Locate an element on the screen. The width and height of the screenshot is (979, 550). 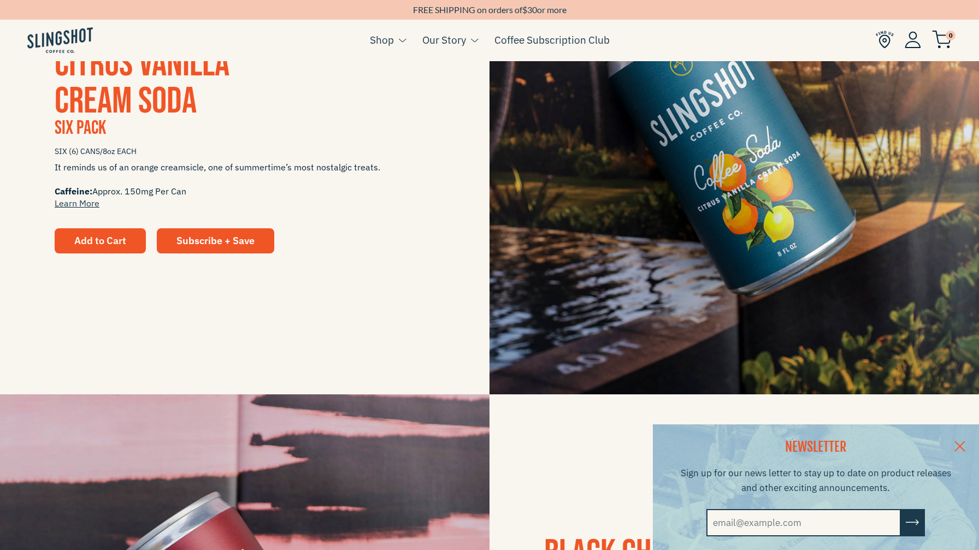
span: Six Pack is located at coordinates (80, 128).